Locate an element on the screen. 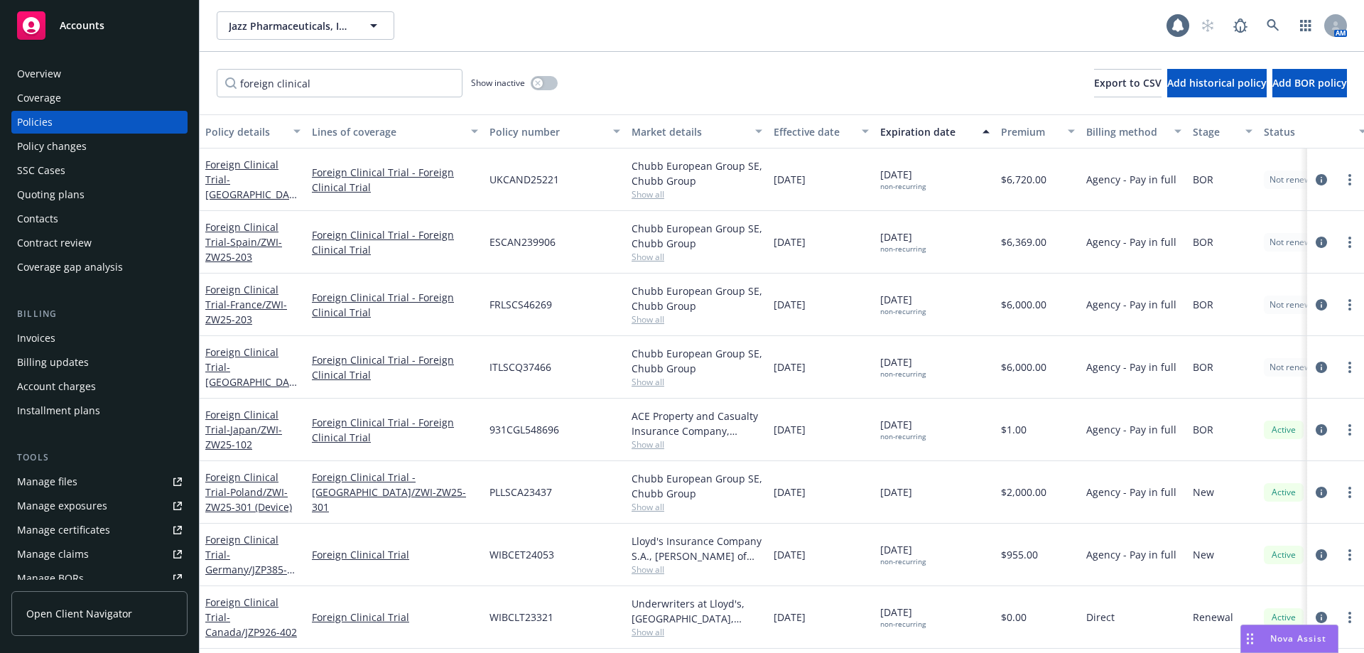 This screenshot has width=1364, height=653. a: Billing updates is located at coordinates (99, 362).